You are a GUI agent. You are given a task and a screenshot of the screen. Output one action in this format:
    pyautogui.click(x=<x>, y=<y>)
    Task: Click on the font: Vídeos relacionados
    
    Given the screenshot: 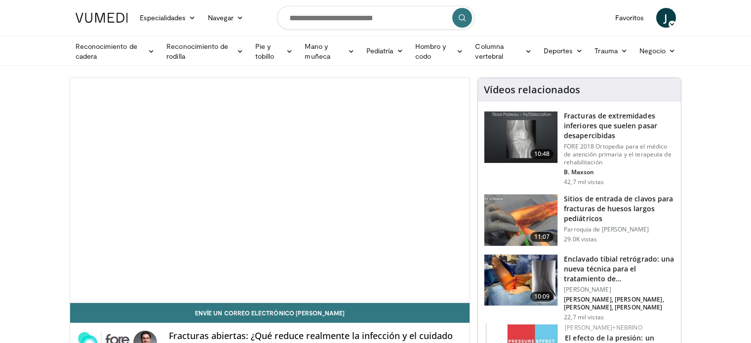 What is the action you would take?
    pyautogui.click(x=532, y=89)
    